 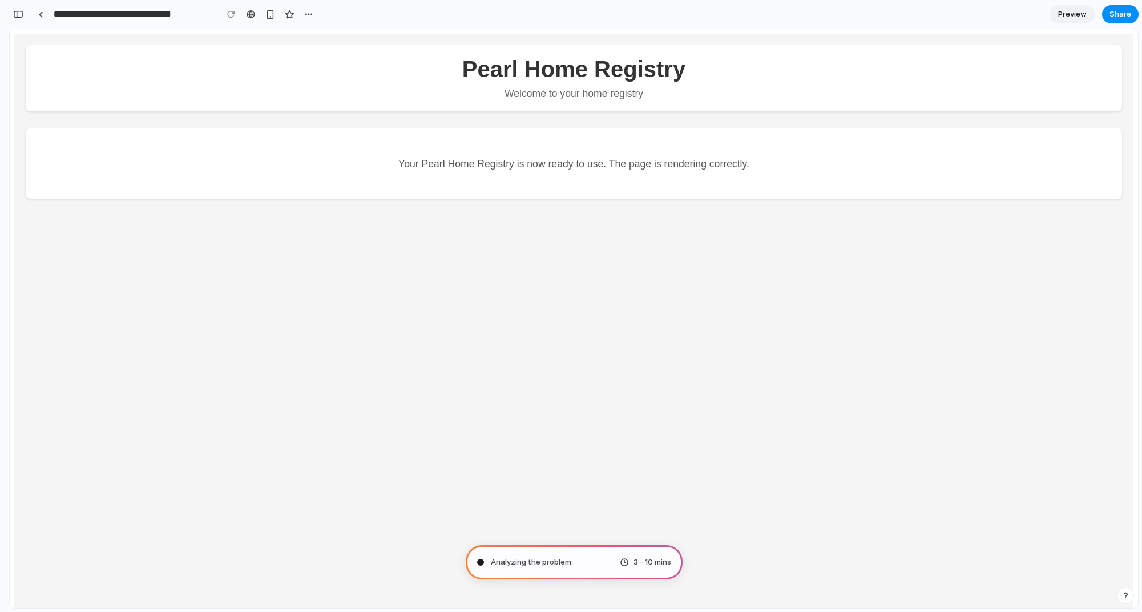 I want to click on span: Analyzing the problem ., so click(x=532, y=562).